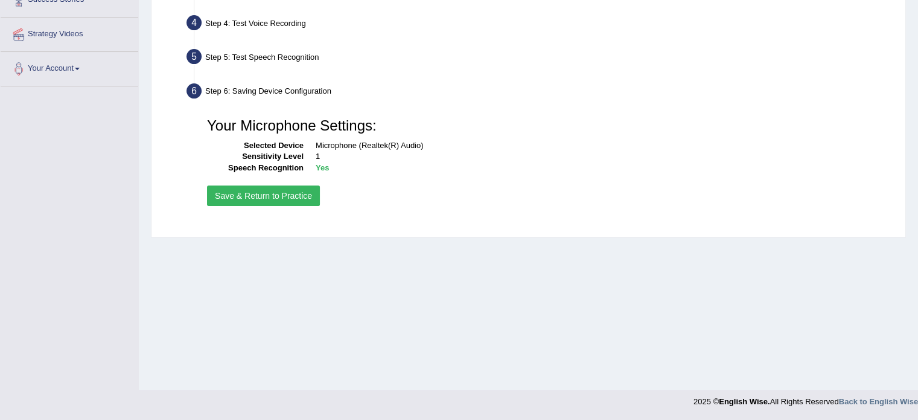  I want to click on dt: Sensitivity Level, so click(255, 156).